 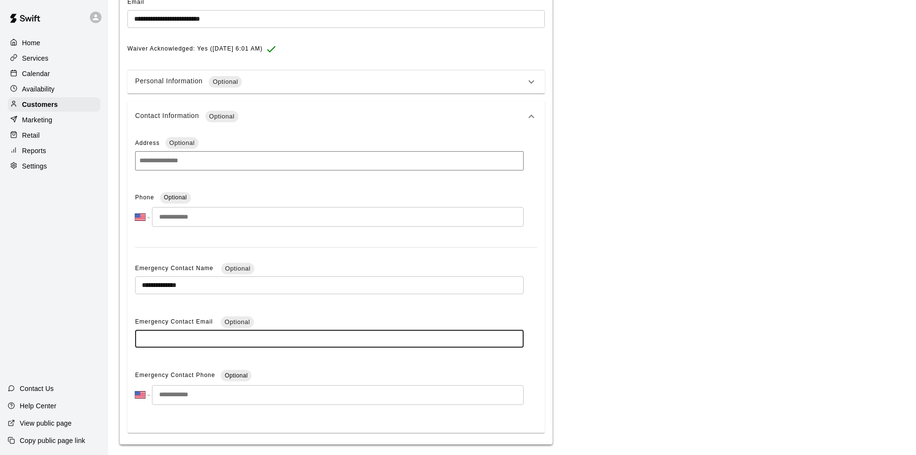 I want to click on div: Settings, so click(x=54, y=166).